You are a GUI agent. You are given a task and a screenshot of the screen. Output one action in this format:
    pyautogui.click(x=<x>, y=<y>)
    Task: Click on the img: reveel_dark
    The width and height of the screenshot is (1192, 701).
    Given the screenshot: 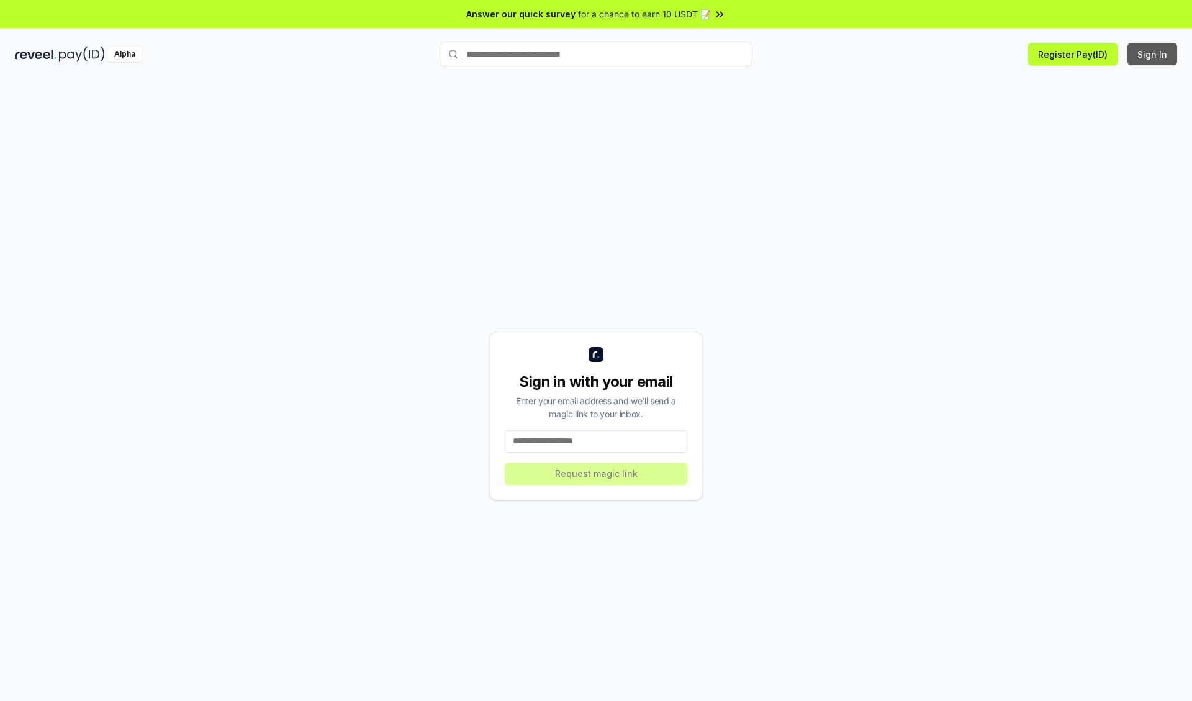 What is the action you would take?
    pyautogui.click(x=35, y=54)
    